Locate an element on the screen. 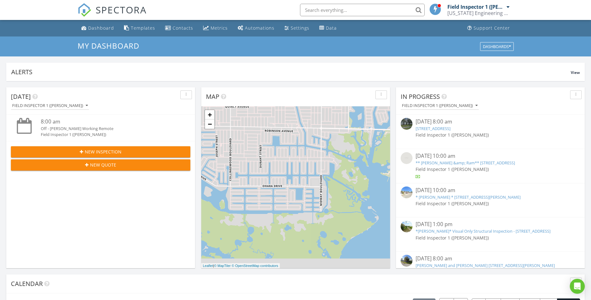 The height and width of the screenshot is (300, 591). a: Zoom out is located at coordinates (210, 124).